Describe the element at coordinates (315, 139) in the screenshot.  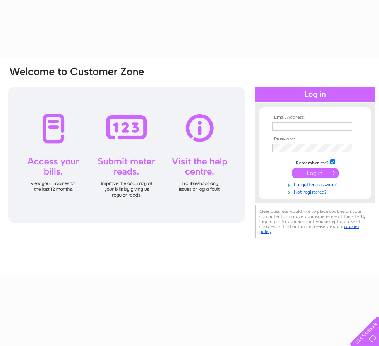
I see `th: Password:` at that location.